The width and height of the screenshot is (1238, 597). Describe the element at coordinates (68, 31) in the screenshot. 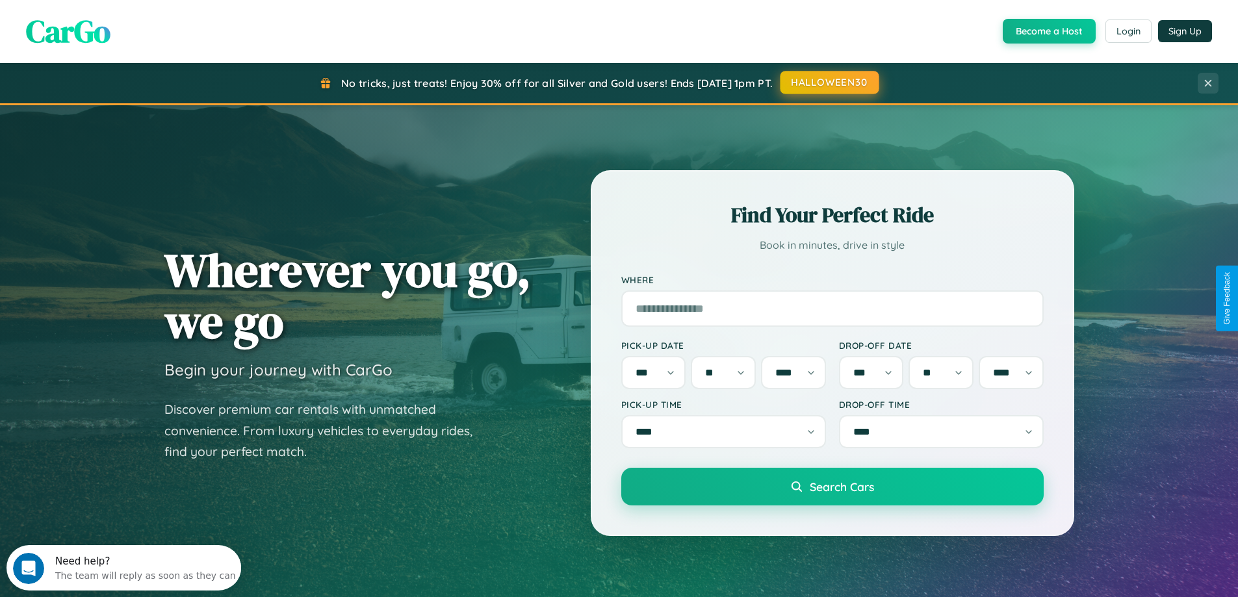

I see `span: CarGo` at that location.